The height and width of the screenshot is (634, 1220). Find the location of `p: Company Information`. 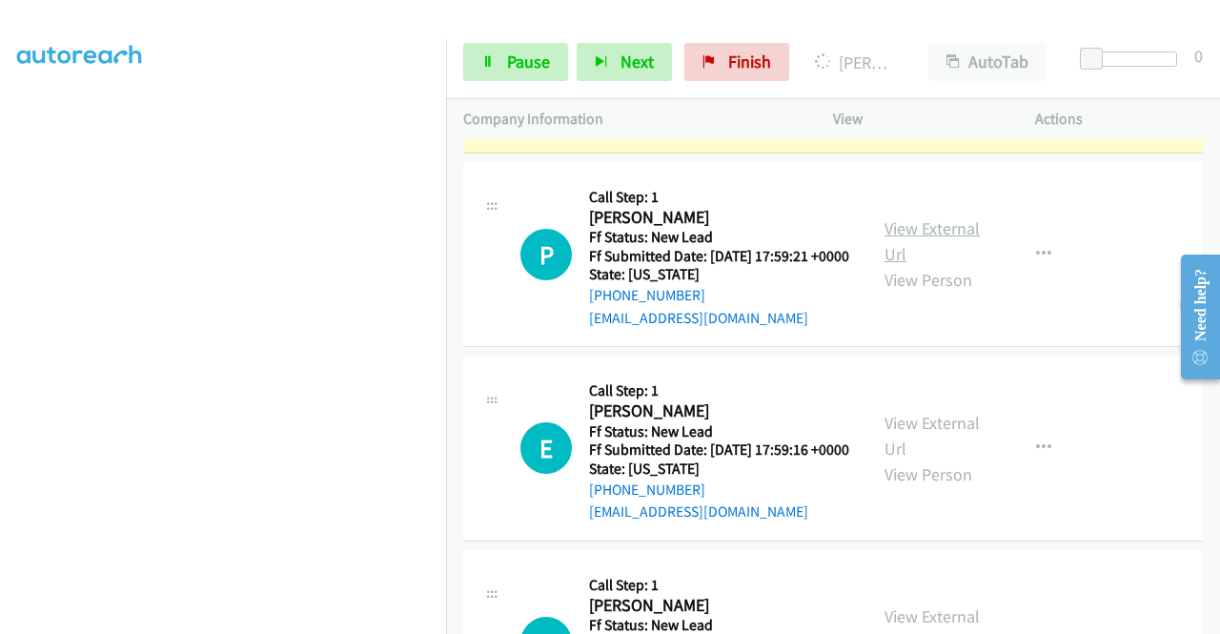

p: Company Information is located at coordinates (631, 119).